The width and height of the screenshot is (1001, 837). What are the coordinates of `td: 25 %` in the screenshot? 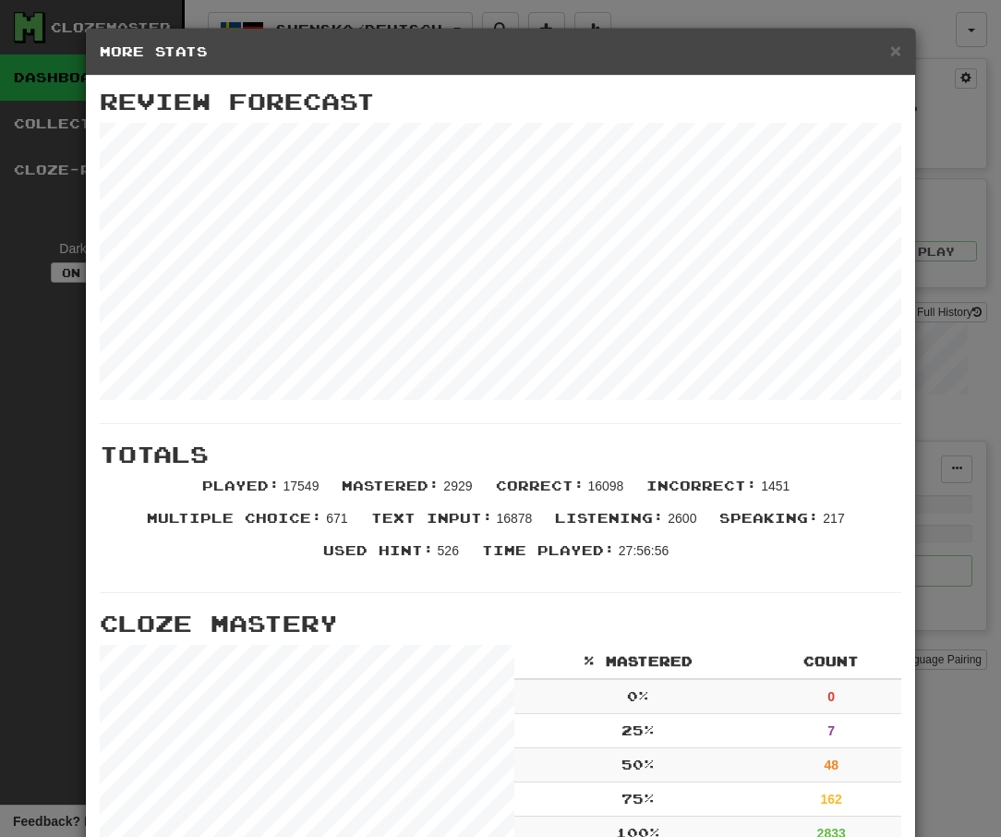 It's located at (637, 730).